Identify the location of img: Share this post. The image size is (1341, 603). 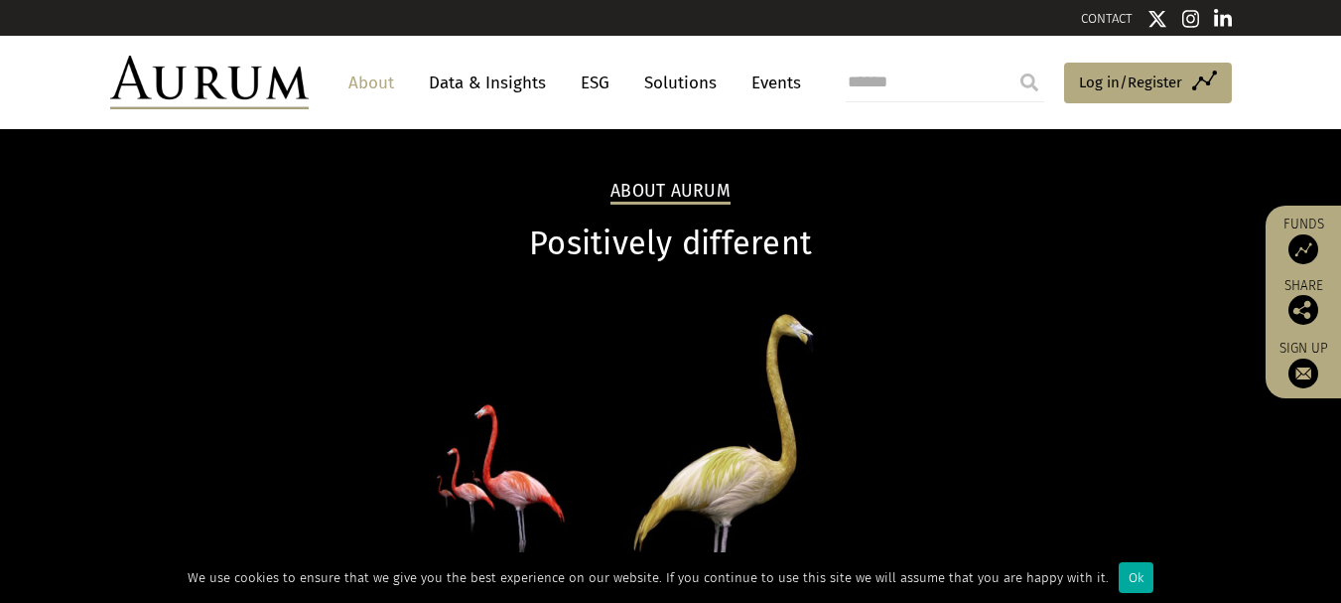
(1304, 310).